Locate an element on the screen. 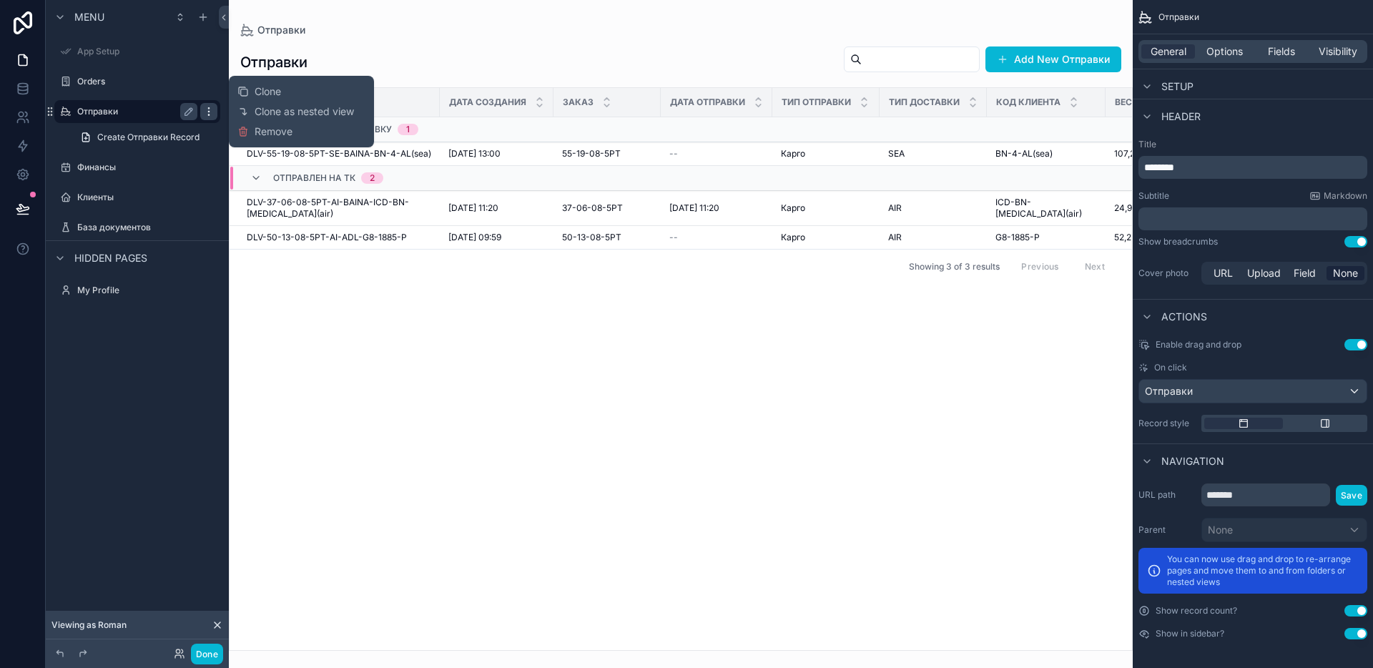 This screenshot has height=668, width=1373. span: Options is located at coordinates (1225, 51).